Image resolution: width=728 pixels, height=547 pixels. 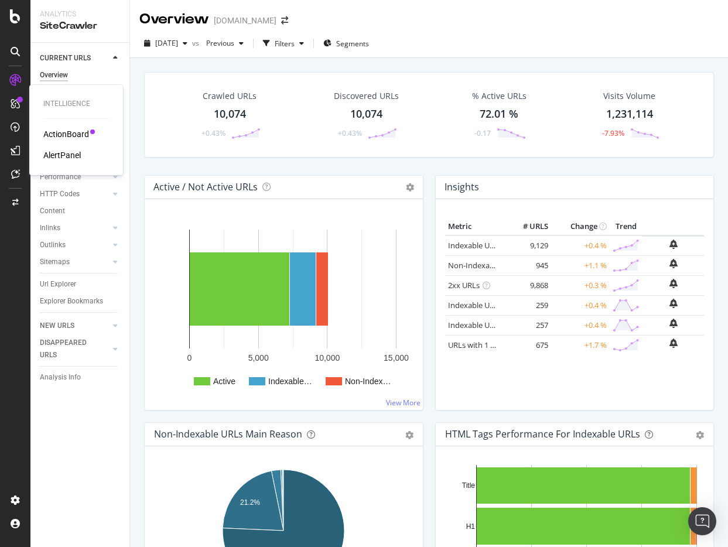 What do you see at coordinates (527, 325) in the screenshot?
I see `td: 257` at bounding box center [527, 325].